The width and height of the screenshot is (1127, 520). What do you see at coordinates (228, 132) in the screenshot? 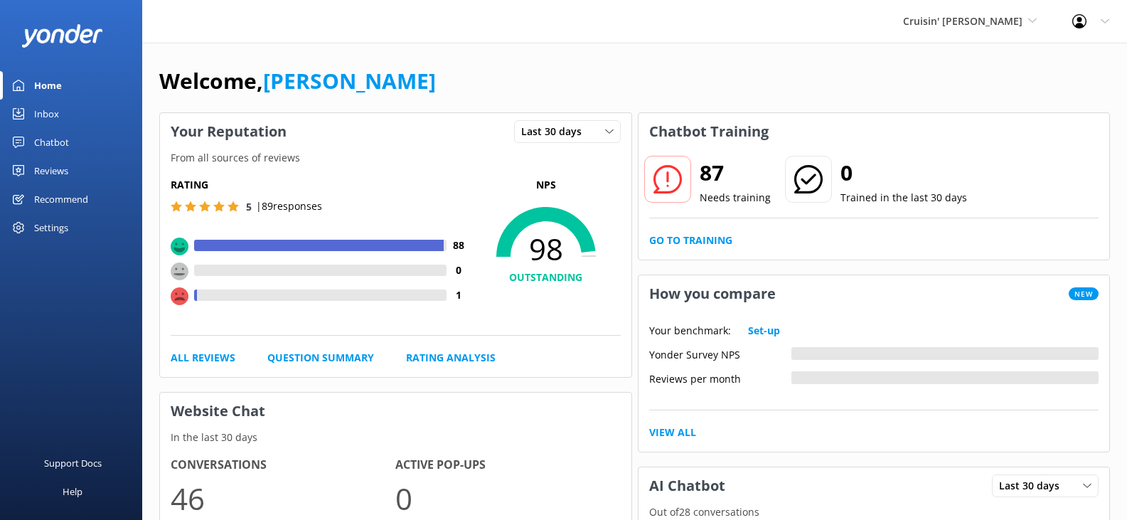
I see `h3: Your Reputation` at bounding box center [228, 132].